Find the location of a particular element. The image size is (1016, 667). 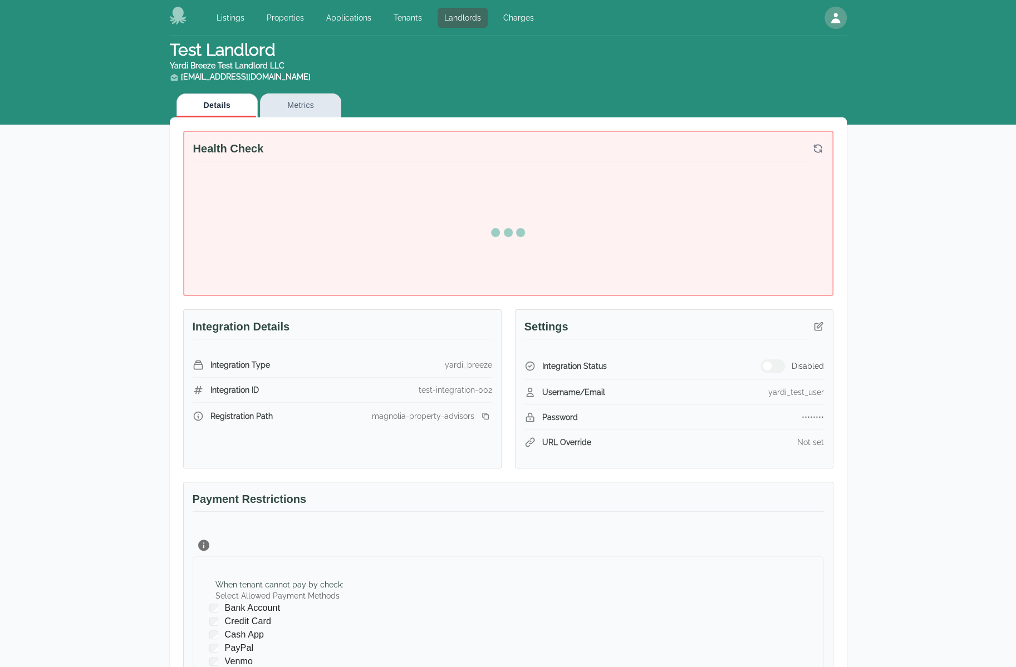

input: Credit Card is located at coordinates (214, 622).